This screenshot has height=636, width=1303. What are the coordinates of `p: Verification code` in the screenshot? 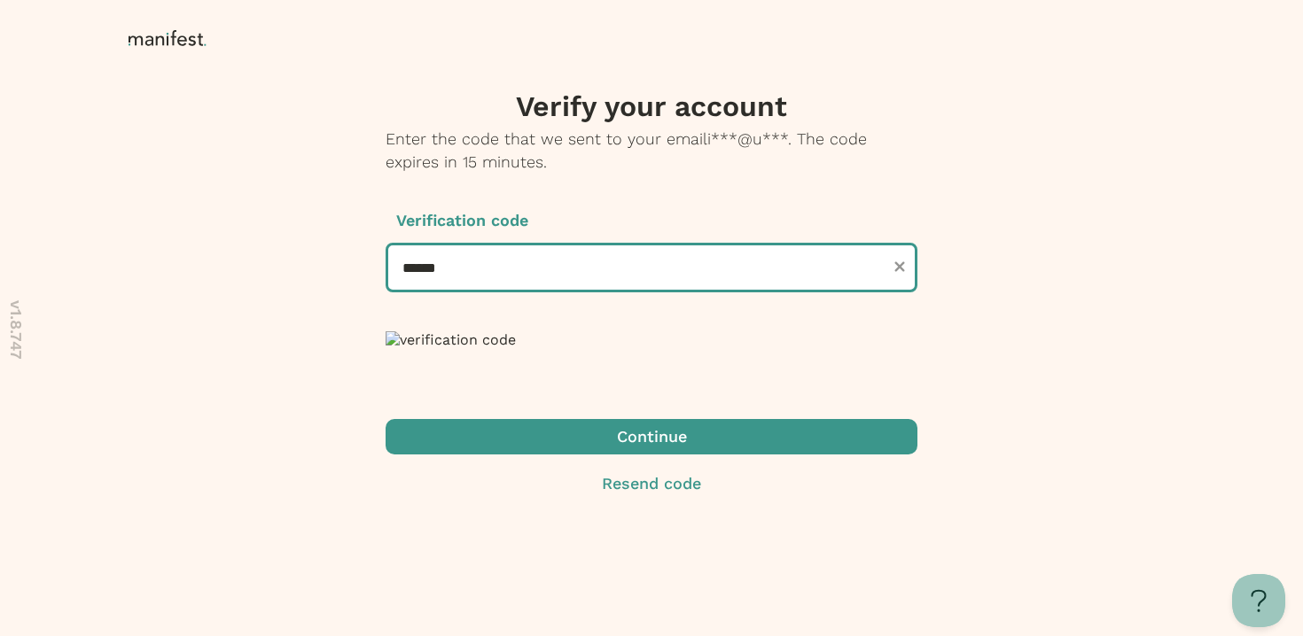 It's located at (651, 221).